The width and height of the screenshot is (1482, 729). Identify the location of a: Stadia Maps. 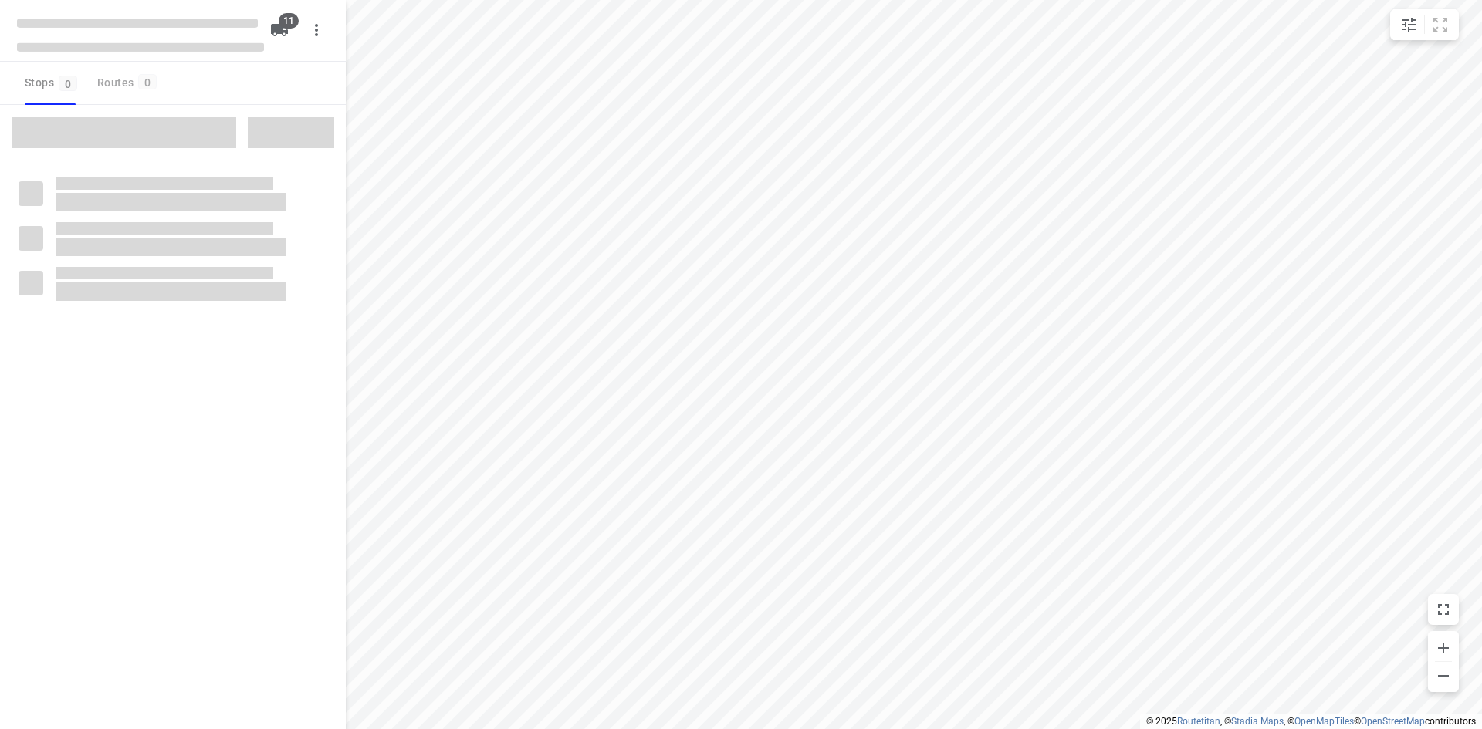
(1257, 722).